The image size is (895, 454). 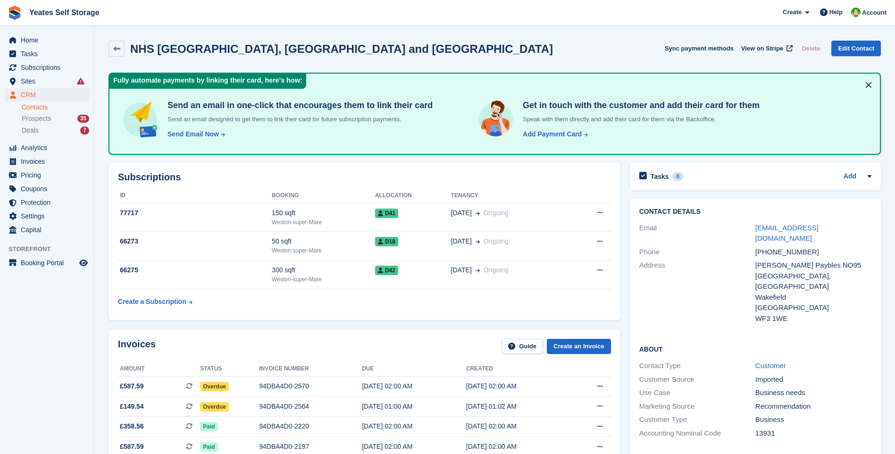 I want to click on span: D41, so click(x=386, y=213).